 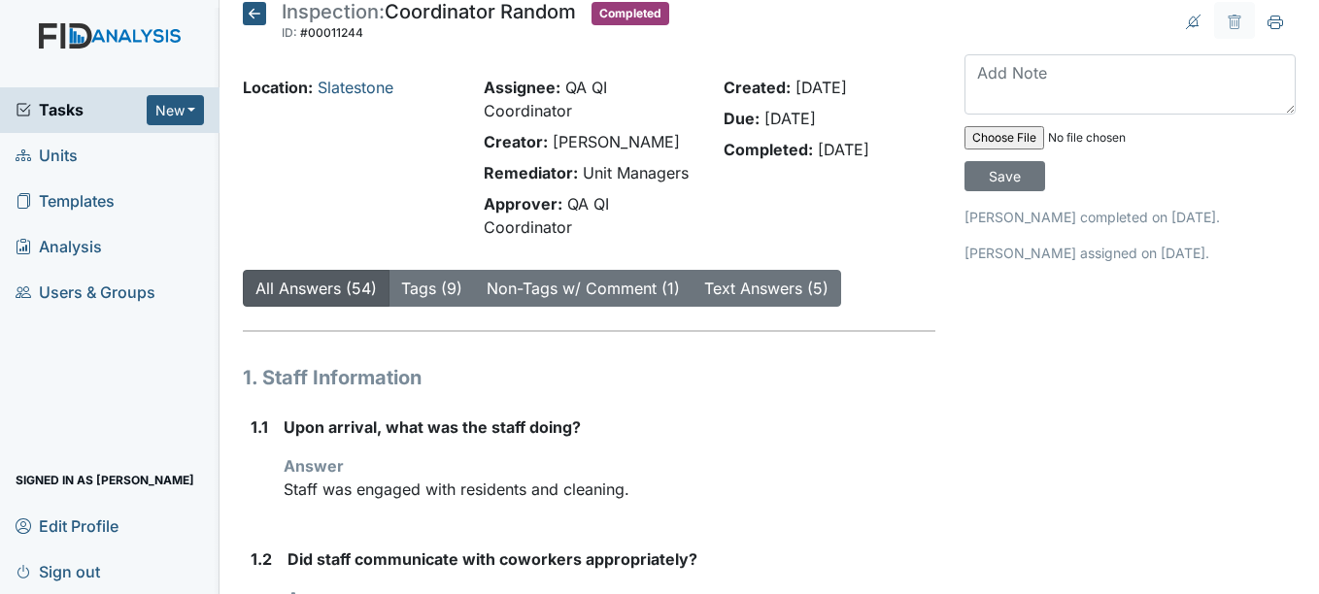 I want to click on a: Tags (9), so click(x=431, y=288).